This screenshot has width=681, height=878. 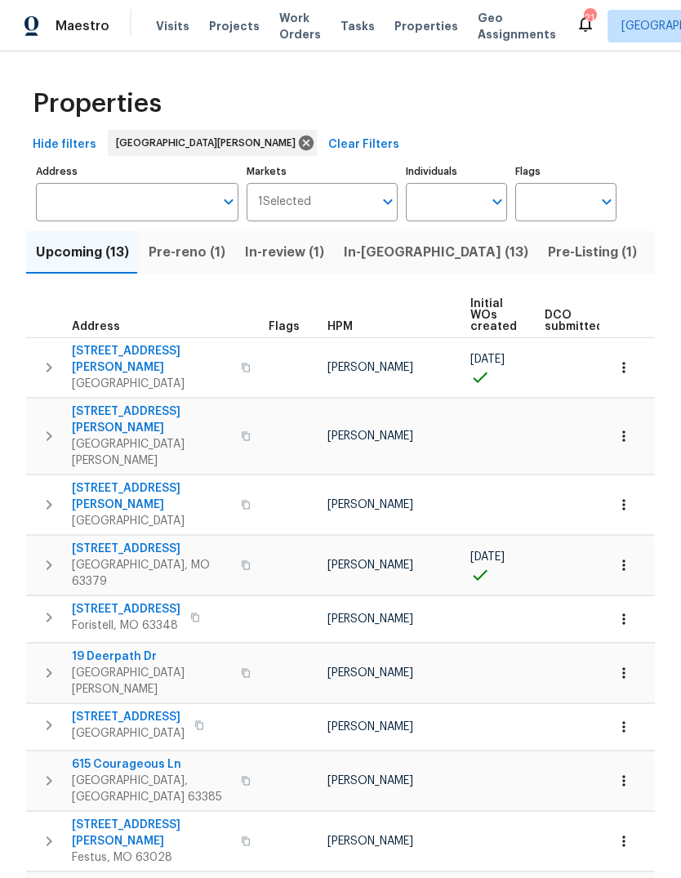 I want to click on span: Maestro, so click(x=82, y=26).